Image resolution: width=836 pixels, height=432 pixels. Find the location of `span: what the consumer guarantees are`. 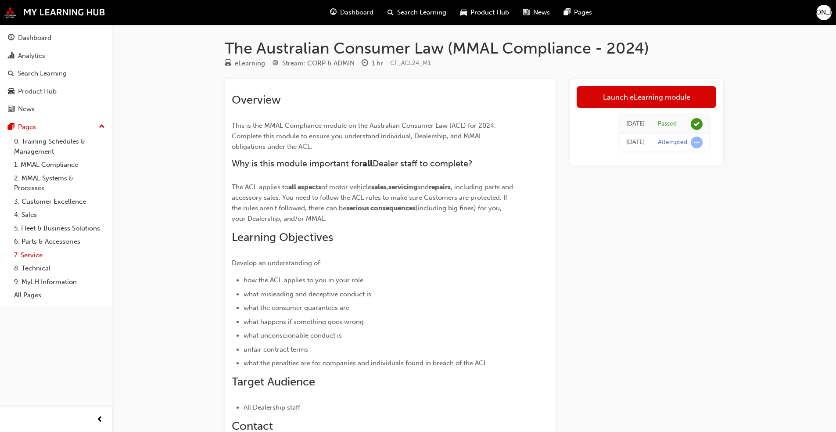

span: what the consumer guarantees are is located at coordinates (296, 308).